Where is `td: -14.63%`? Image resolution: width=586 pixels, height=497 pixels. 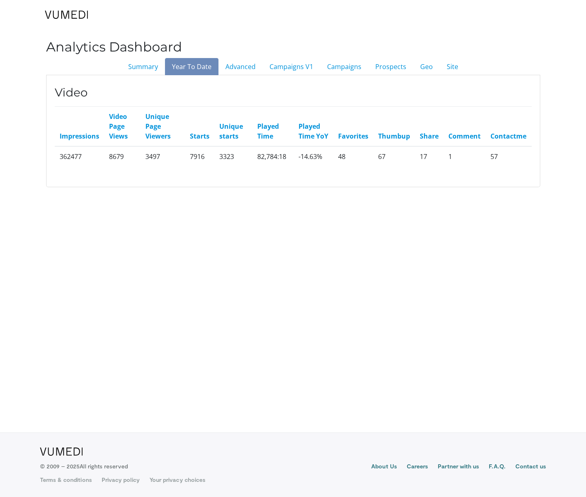
td: -14.63% is located at coordinates (314, 156).